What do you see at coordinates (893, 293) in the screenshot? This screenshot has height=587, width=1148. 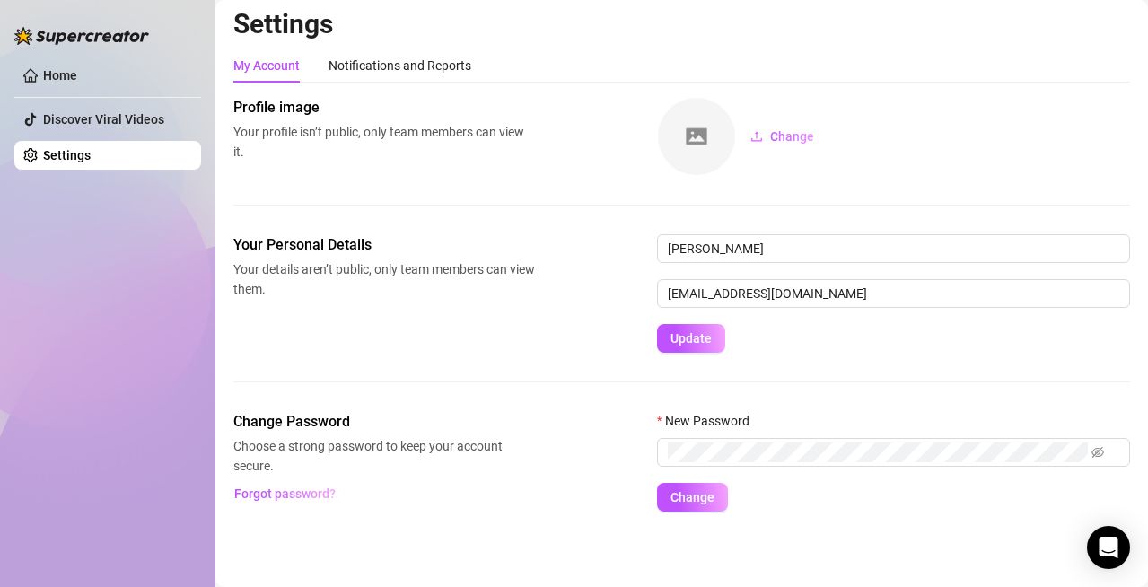 I see `input: Enter new email` at bounding box center [893, 293].